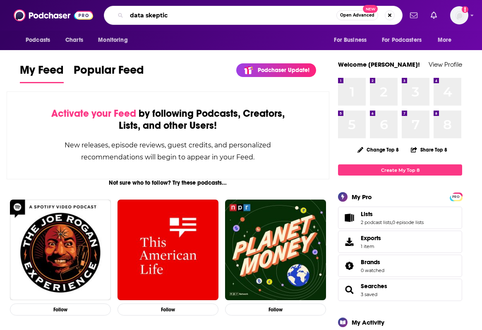 The image size is (482, 330). What do you see at coordinates (357, 15) in the screenshot?
I see `button: Open AdvancedNew` at bounding box center [357, 15].